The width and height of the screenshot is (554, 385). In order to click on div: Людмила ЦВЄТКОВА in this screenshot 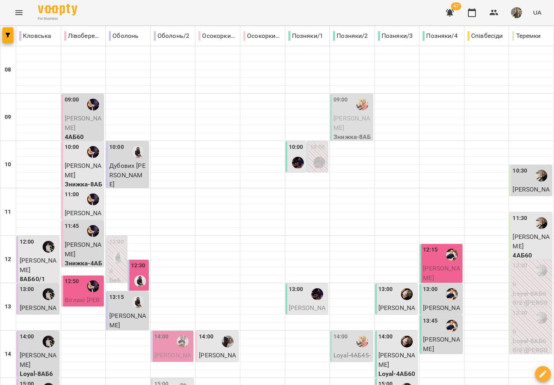, I will do `click(228, 341)`.